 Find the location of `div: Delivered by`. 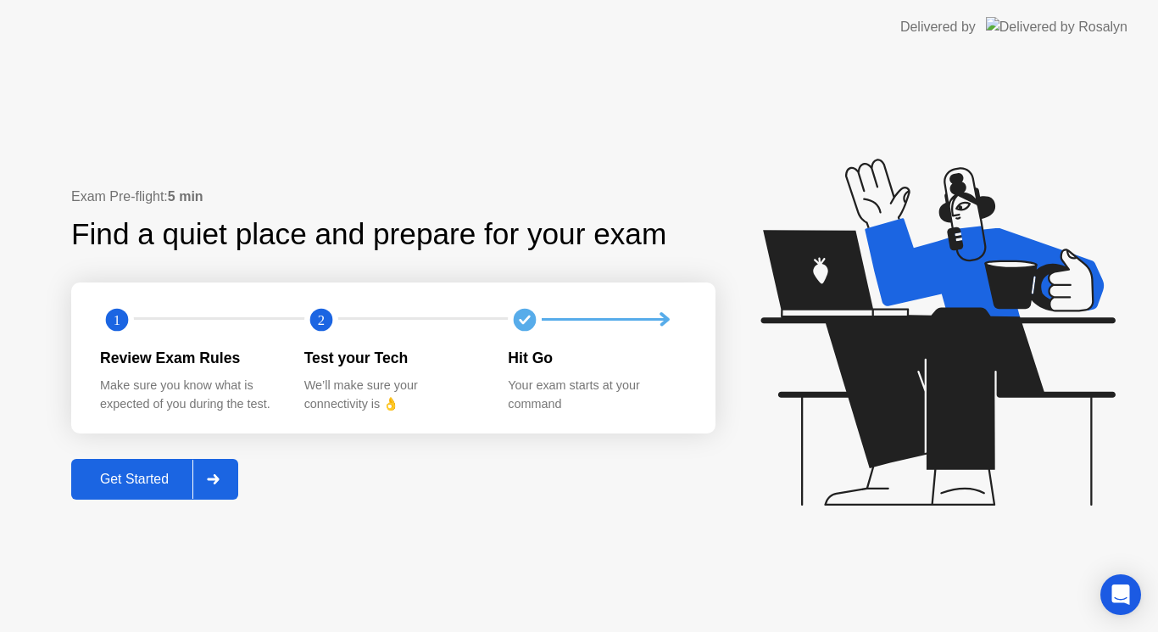

div: Delivered by is located at coordinates (938, 27).